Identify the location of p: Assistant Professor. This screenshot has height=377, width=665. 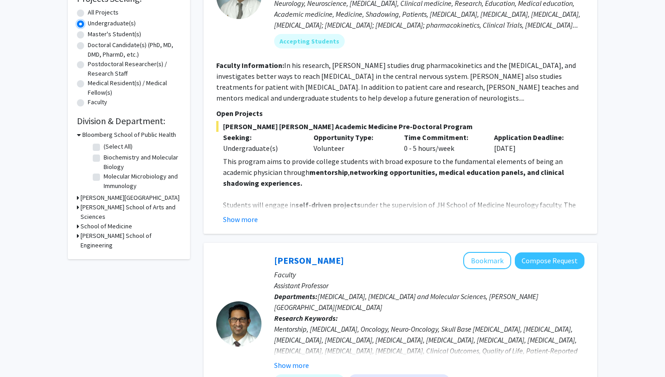
(429, 285).